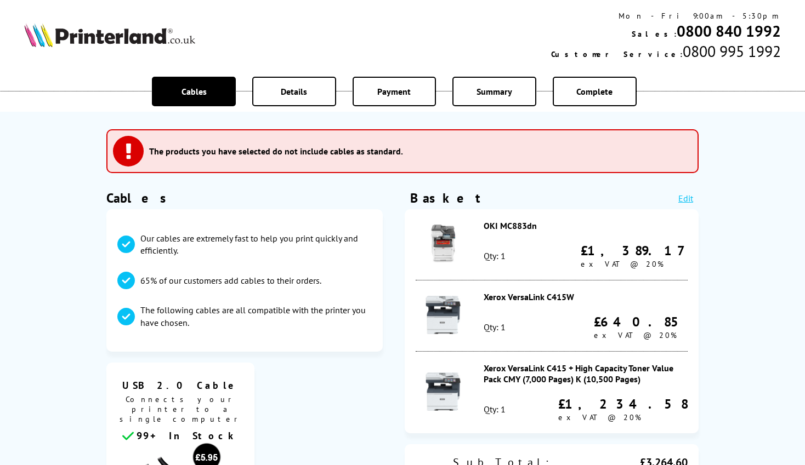 The width and height of the screenshot is (805, 465). I want to click on span: USB 2.0 Cable, so click(180, 385).